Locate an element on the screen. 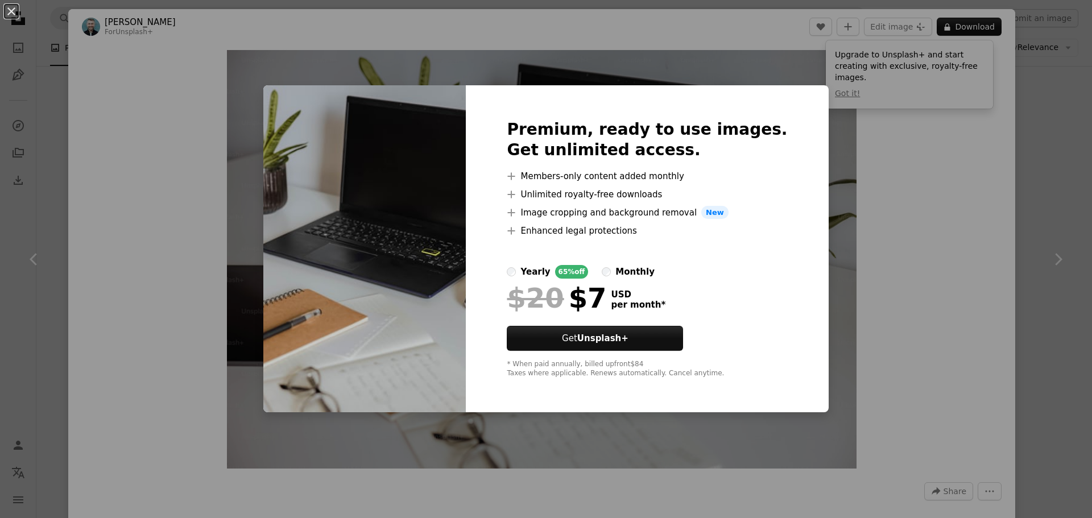  img: premium_photo-1683736986776-97b7703bed6d is located at coordinates (365, 249).